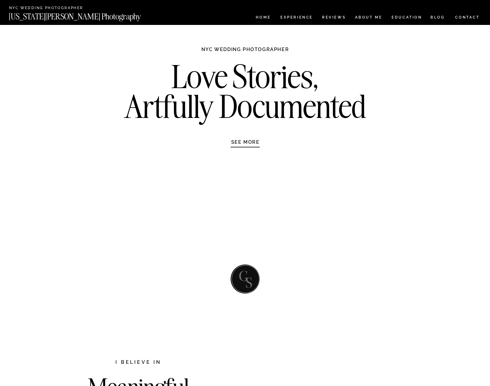  Describe the element at coordinates (245, 142) in the screenshot. I see `h1: SEE MORE` at that location.